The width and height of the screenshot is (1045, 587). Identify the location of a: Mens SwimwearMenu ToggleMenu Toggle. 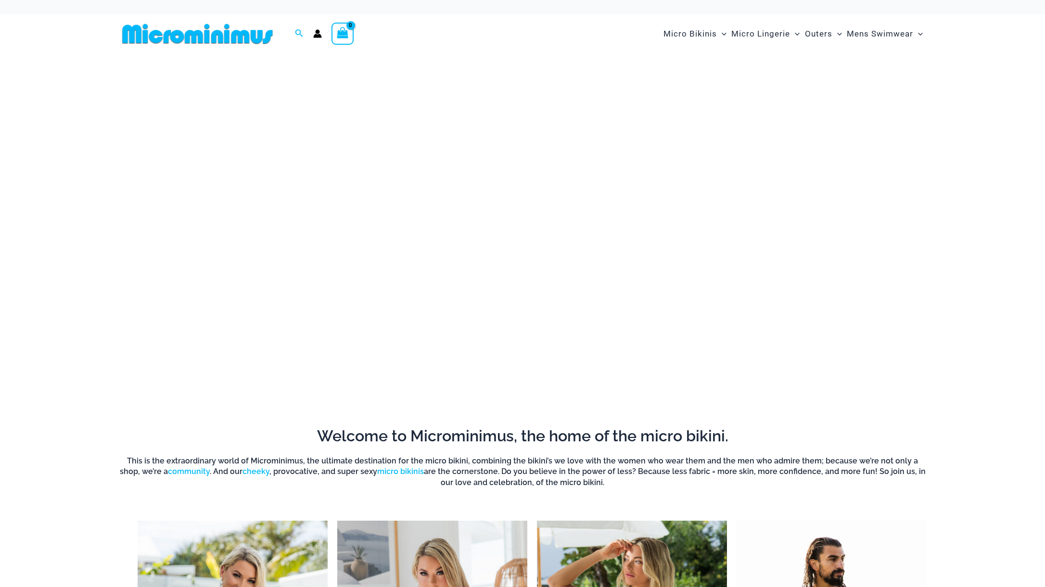
(884, 34).